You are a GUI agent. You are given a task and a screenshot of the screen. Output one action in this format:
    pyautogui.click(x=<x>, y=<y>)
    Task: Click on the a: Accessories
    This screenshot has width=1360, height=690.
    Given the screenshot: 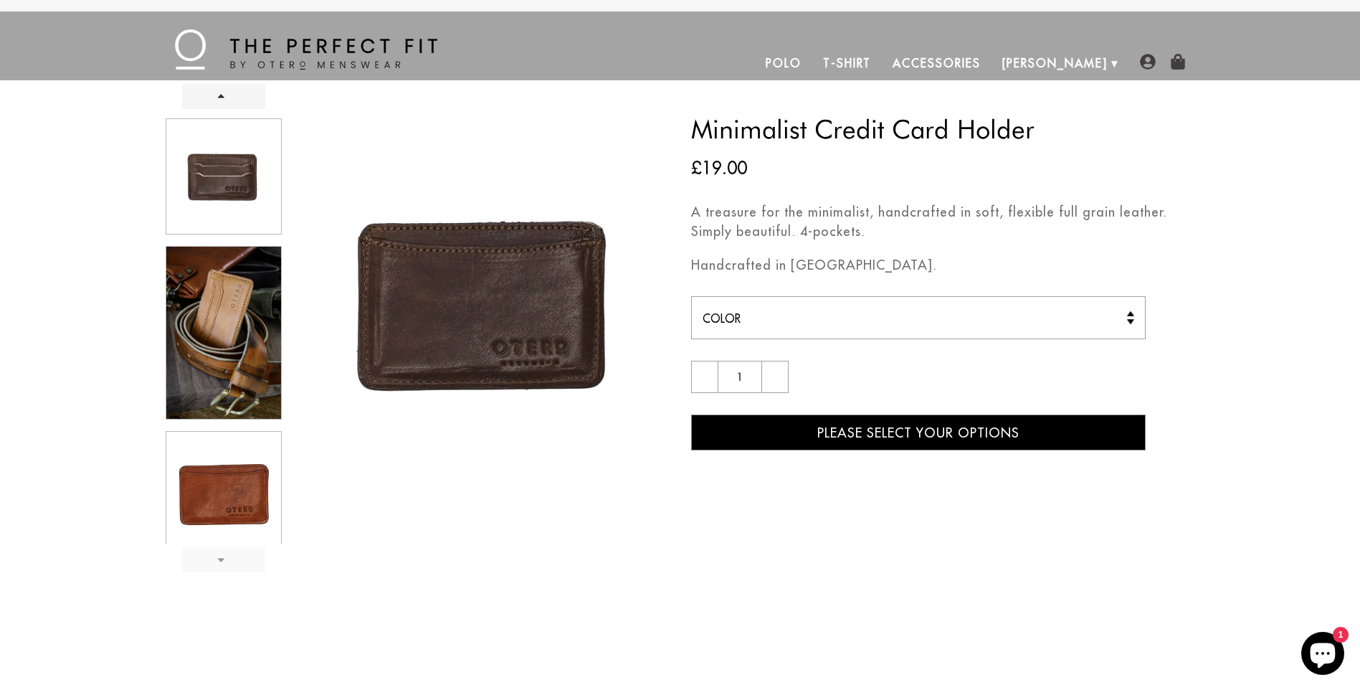 What is the action you would take?
    pyautogui.click(x=936, y=63)
    